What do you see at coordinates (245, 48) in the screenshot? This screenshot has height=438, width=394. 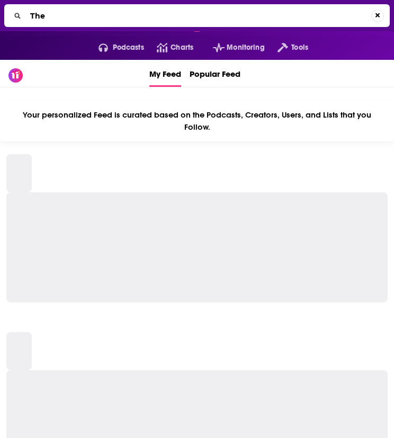 I see `span: Monitoring` at bounding box center [245, 48].